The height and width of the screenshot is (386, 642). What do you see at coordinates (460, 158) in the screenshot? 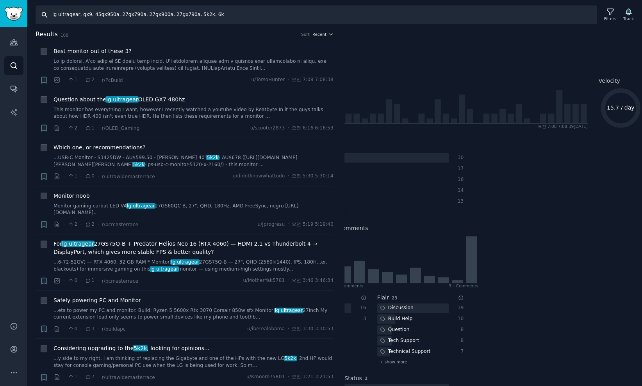
I see `div: 30` at bounding box center [460, 158].